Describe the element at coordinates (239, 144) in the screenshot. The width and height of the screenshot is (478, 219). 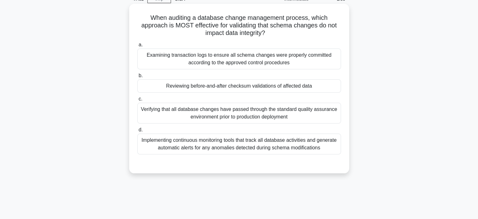
I see `div: Implementing continuous monitoring tools that track all database activities and generate automati...` at that location.